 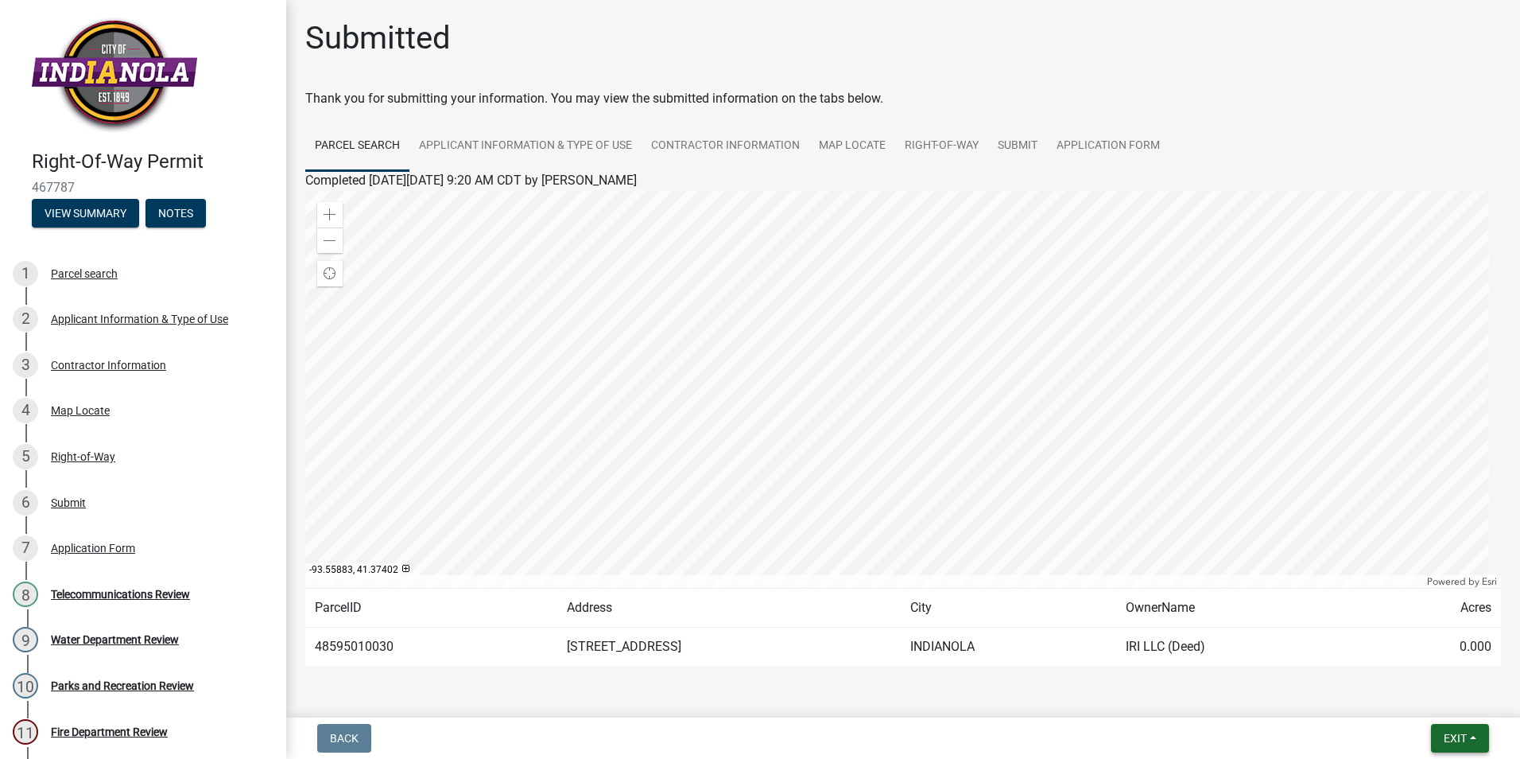 What do you see at coordinates (431, 646) in the screenshot?
I see `td: 48595010030` at bounding box center [431, 646].